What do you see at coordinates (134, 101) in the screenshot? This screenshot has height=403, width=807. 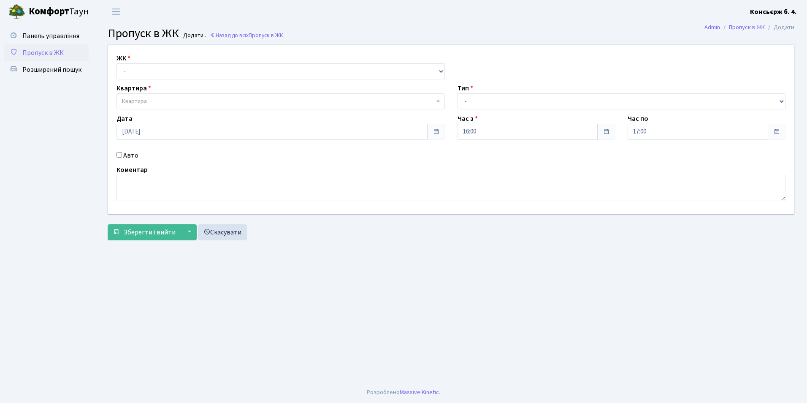 I see `span: Квартира` at bounding box center [134, 101].